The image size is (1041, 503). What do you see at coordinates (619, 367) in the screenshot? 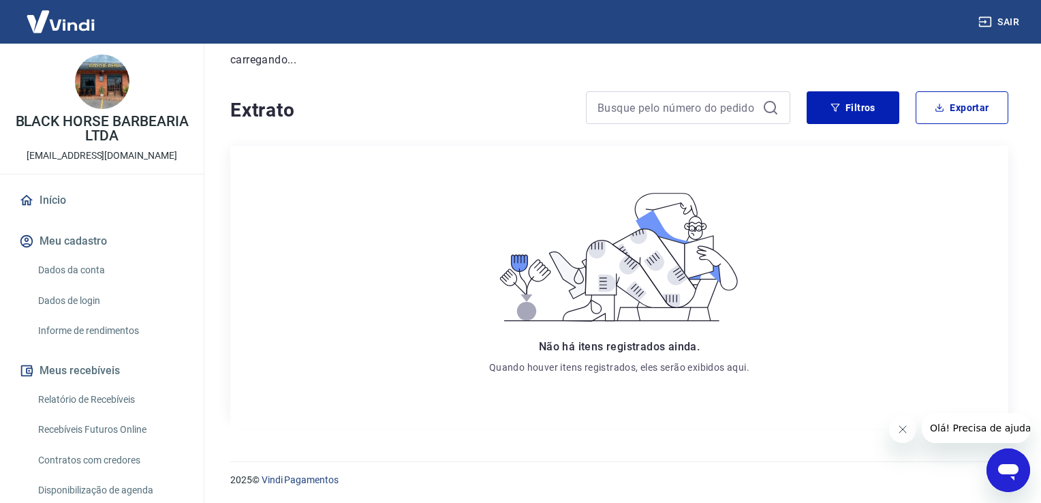
I see `p: Quando houver itens registrados, eles serão exibidos aqui.` at bounding box center [619, 367].